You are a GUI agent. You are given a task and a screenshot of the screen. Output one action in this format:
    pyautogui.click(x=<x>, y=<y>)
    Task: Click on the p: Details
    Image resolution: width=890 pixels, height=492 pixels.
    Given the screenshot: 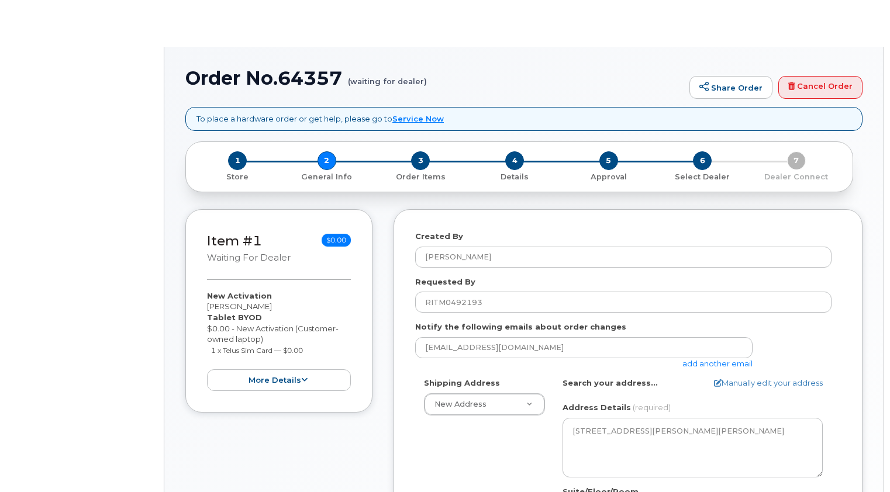 What is the action you would take?
    pyautogui.click(x=515, y=177)
    